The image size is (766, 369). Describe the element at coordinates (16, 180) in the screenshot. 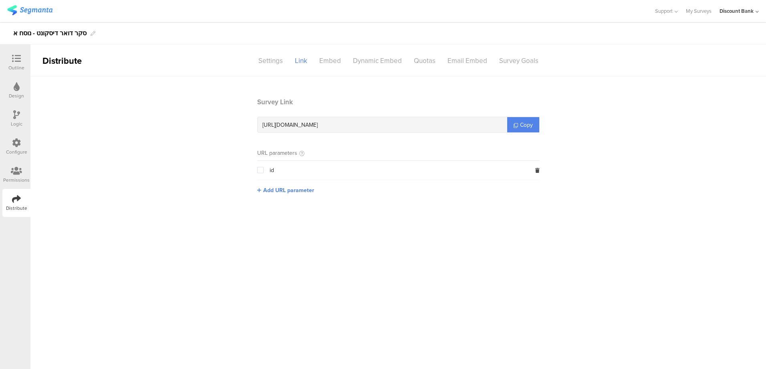

I see `div: Permissions` at that location.